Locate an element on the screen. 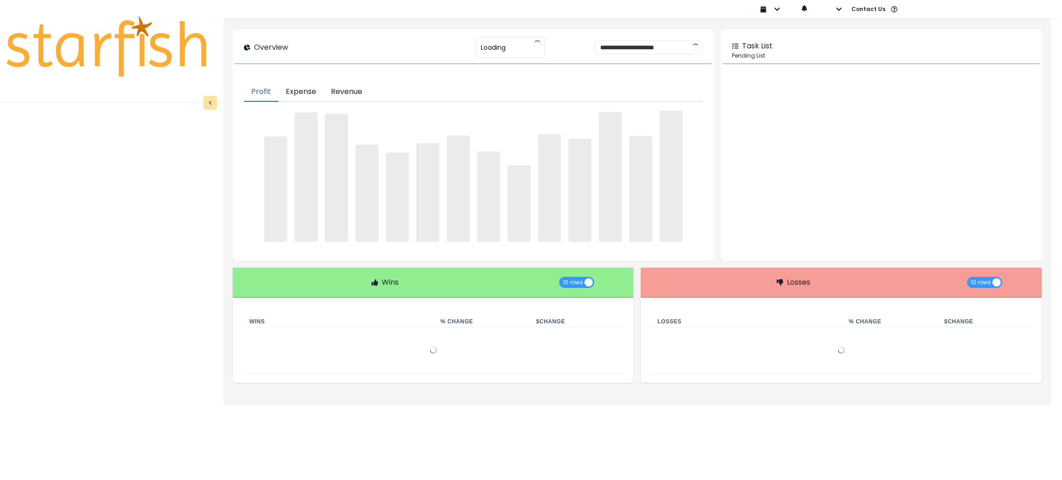 This screenshot has width=1062, height=480. p: Losses is located at coordinates (799, 283).